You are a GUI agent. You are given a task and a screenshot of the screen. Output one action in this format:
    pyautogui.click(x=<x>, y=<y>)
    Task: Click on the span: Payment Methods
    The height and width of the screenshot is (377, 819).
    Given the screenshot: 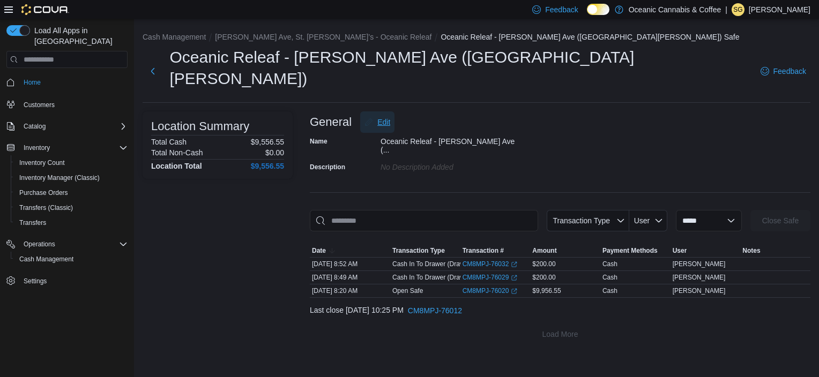 What is the action you would take?
    pyautogui.click(x=630, y=251)
    